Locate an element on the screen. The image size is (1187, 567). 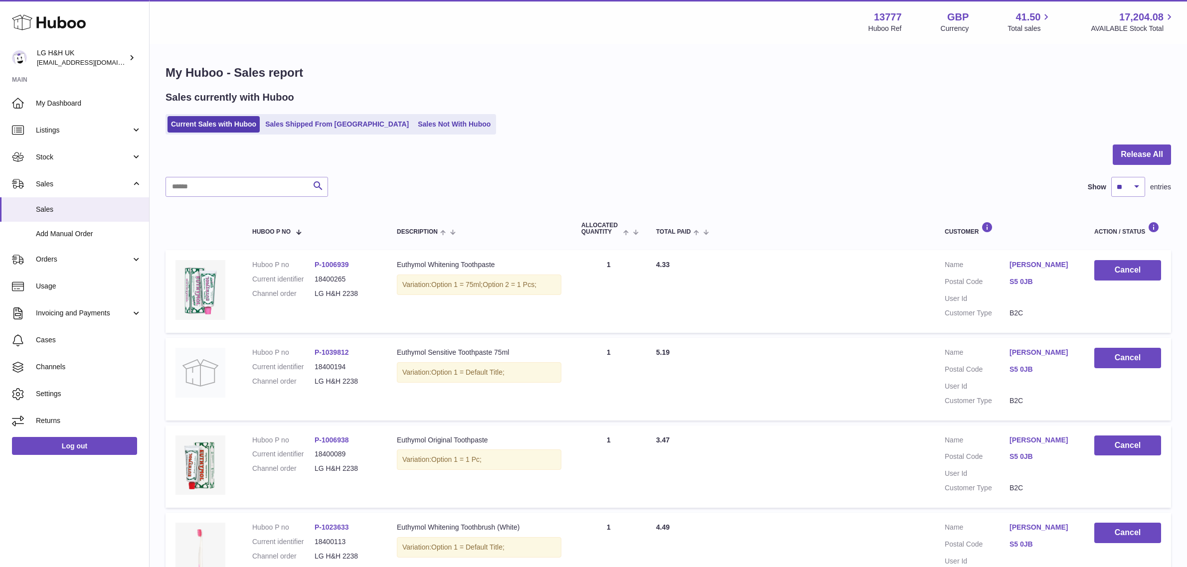
span: 4.33 is located at coordinates (663, 265).